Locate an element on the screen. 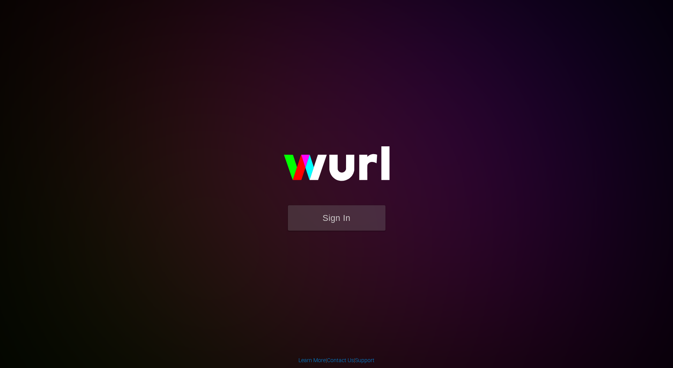 This screenshot has width=673, height=368. img: wurl-logo-on-black-223613ac3d8ba8fe6dc639794a292ebdb59501304c7dfd60c99c58986ef67473.svg is located at coordinates (337, 167).